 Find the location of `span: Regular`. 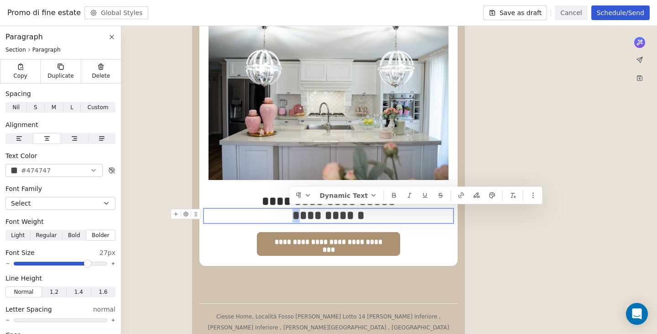

span: Regular is located at coordinates (47, 235).